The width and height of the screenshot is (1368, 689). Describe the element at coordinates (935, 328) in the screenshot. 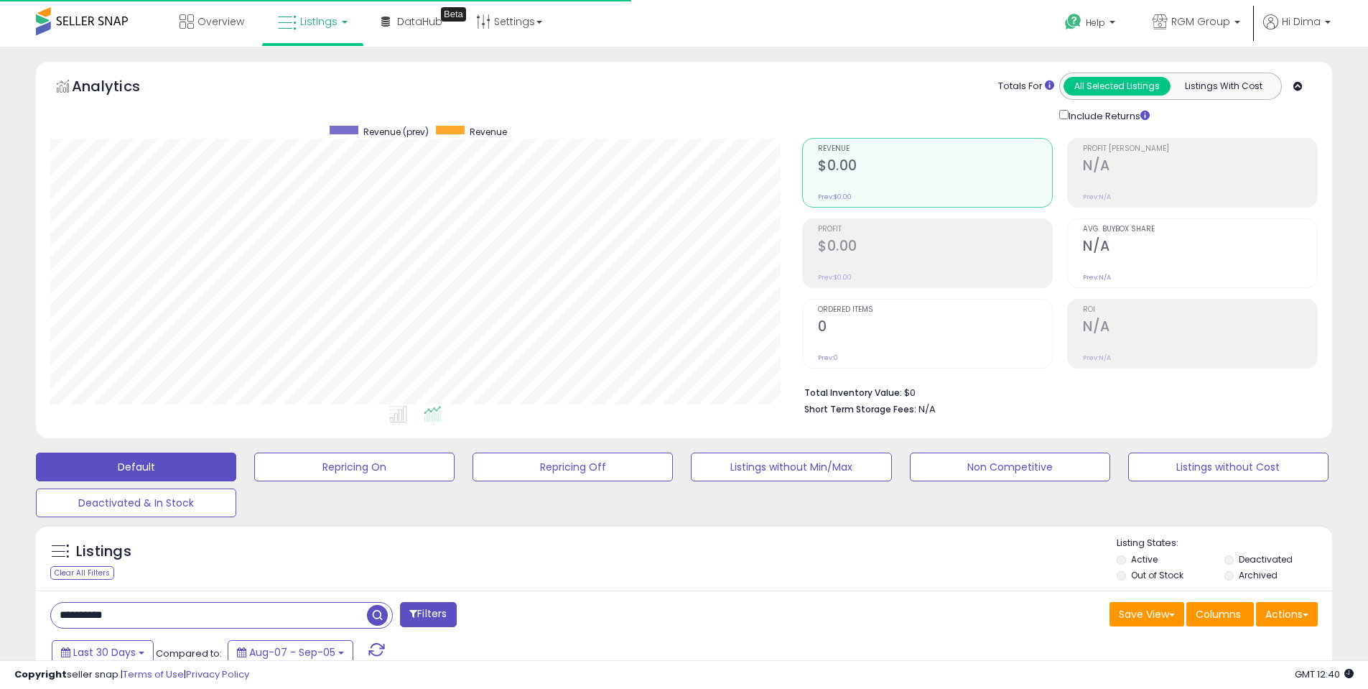

I see `h2: 0` at that location.